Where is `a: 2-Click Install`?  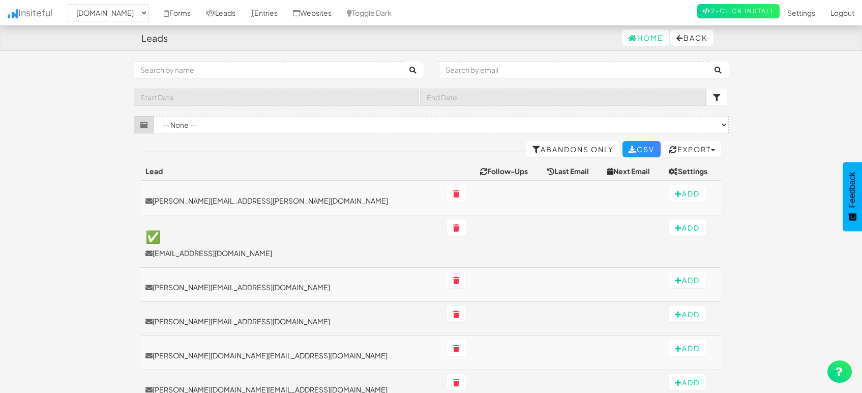
a: 2-Click Install is located at coordinates (738, 11).